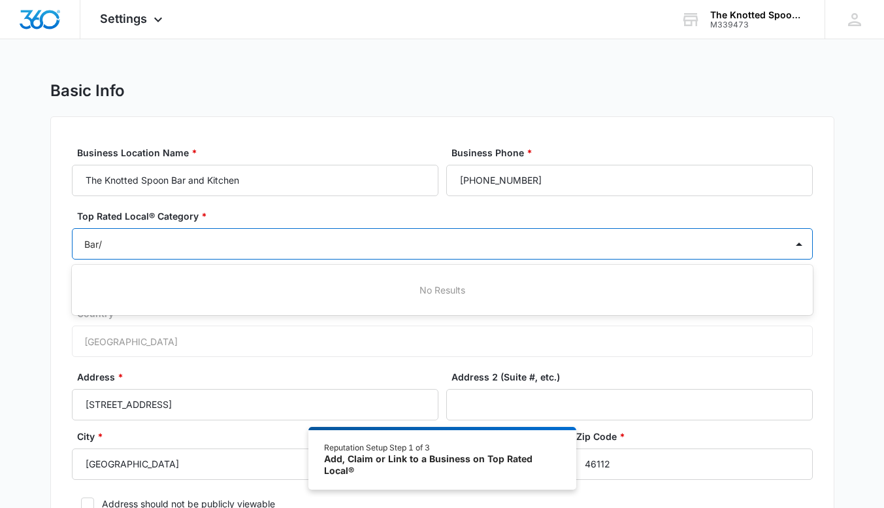 This screenshot has width=884, height=508. I want to click on span: Settings, so click(124, 18).